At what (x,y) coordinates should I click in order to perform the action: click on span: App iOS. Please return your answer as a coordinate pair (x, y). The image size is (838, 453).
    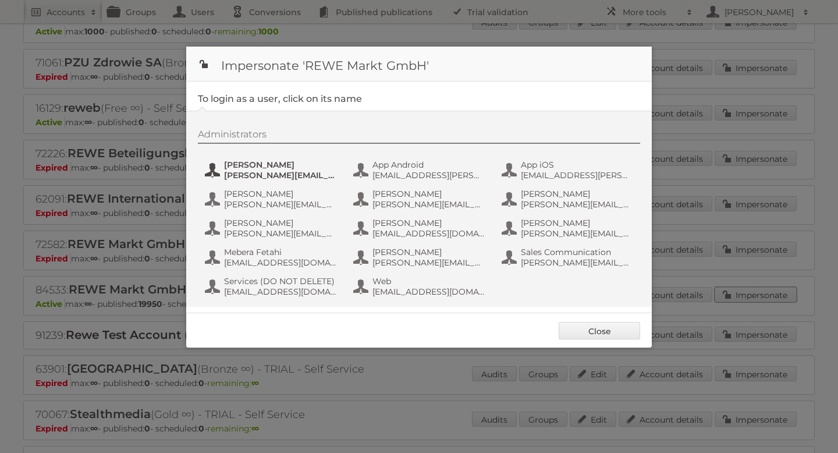
    Looking at the image, I should click on (577, 165).